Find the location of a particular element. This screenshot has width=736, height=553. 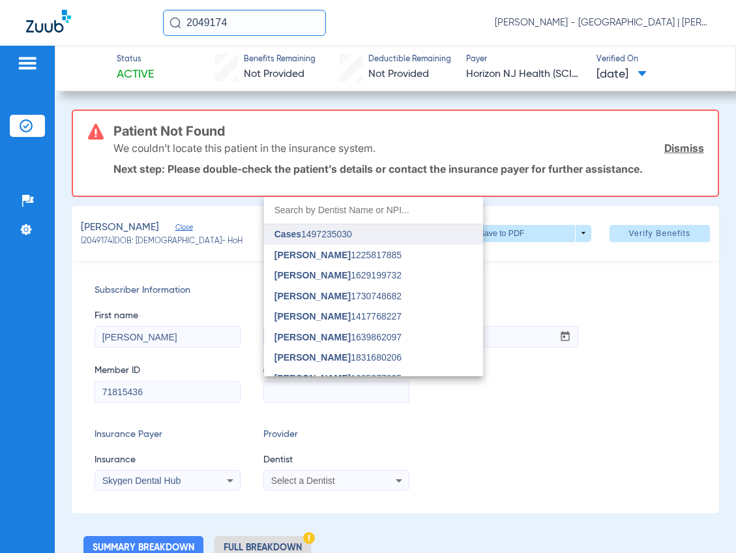

span: 1235377235 is located at coordinates (338, 378).